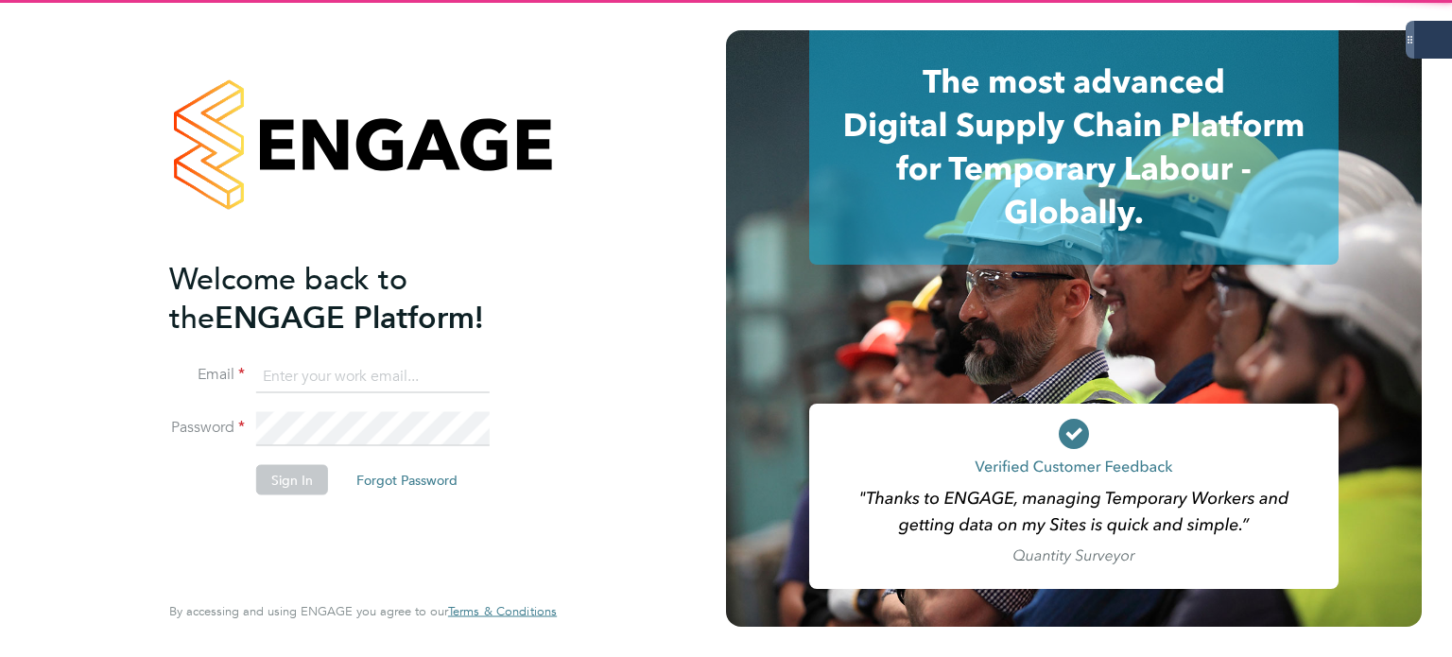 Image resolution: width=1452 pixels, height=657 pixels. I want to click on span: Welcome back to the, so click(288, 298).